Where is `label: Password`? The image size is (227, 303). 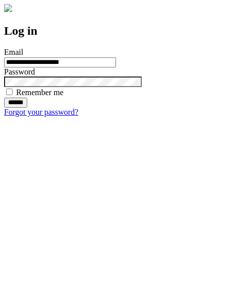
label: Password is located at coordinates (19, 72).